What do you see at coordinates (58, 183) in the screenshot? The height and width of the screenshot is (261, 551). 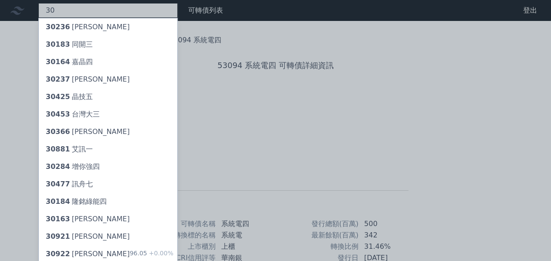 I see `span: 30477` at bounding box center [58, 183].